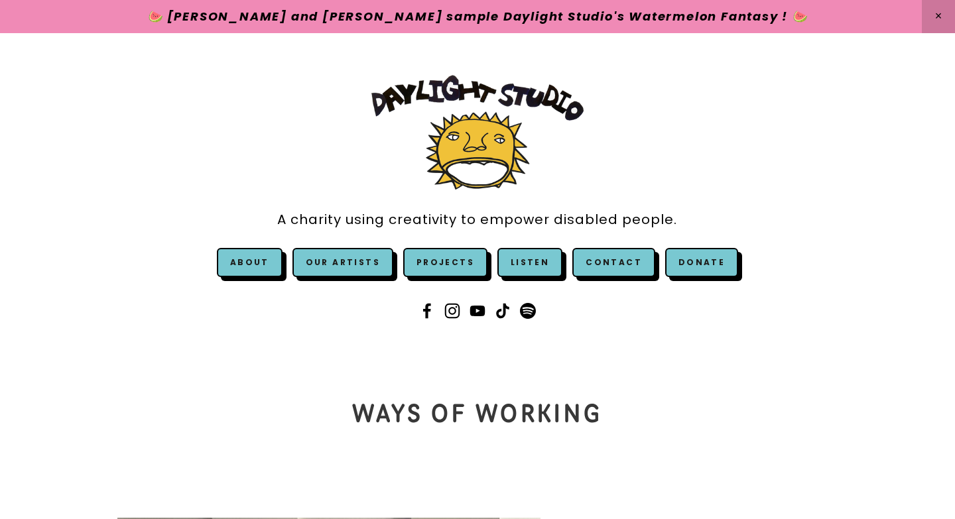 Image resolution: width=955 pixels, height=519 pixels. Describe the element at coordinates (477, 219) in the screenshot. I see `a: A charity using creativity to empower disabled people.` at that location.